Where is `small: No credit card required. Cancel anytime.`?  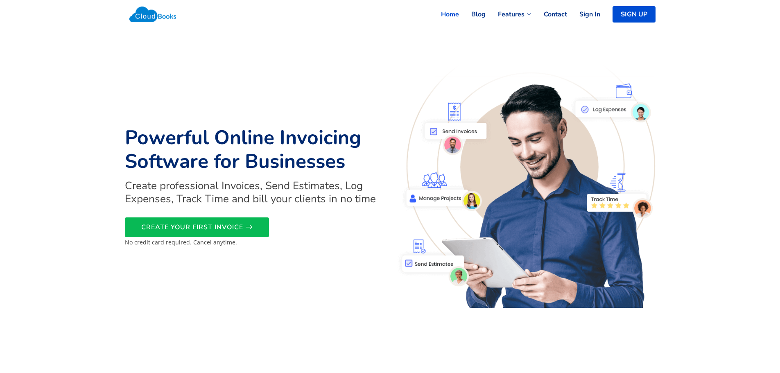
small: No credit card required. Cancel anytime. is located at coordinates (181, 242).